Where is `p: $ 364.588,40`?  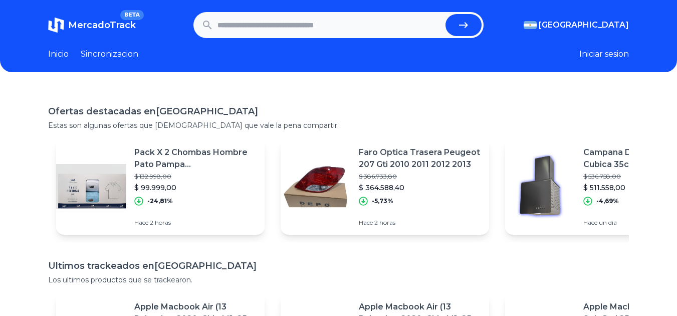
p: $ 364.588,40 is located at coordinates (420, 187).